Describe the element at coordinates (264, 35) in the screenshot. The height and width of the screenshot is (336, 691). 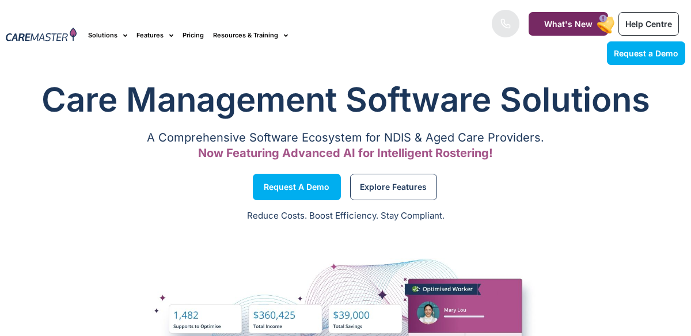
I see `nav: Menu` at that location.